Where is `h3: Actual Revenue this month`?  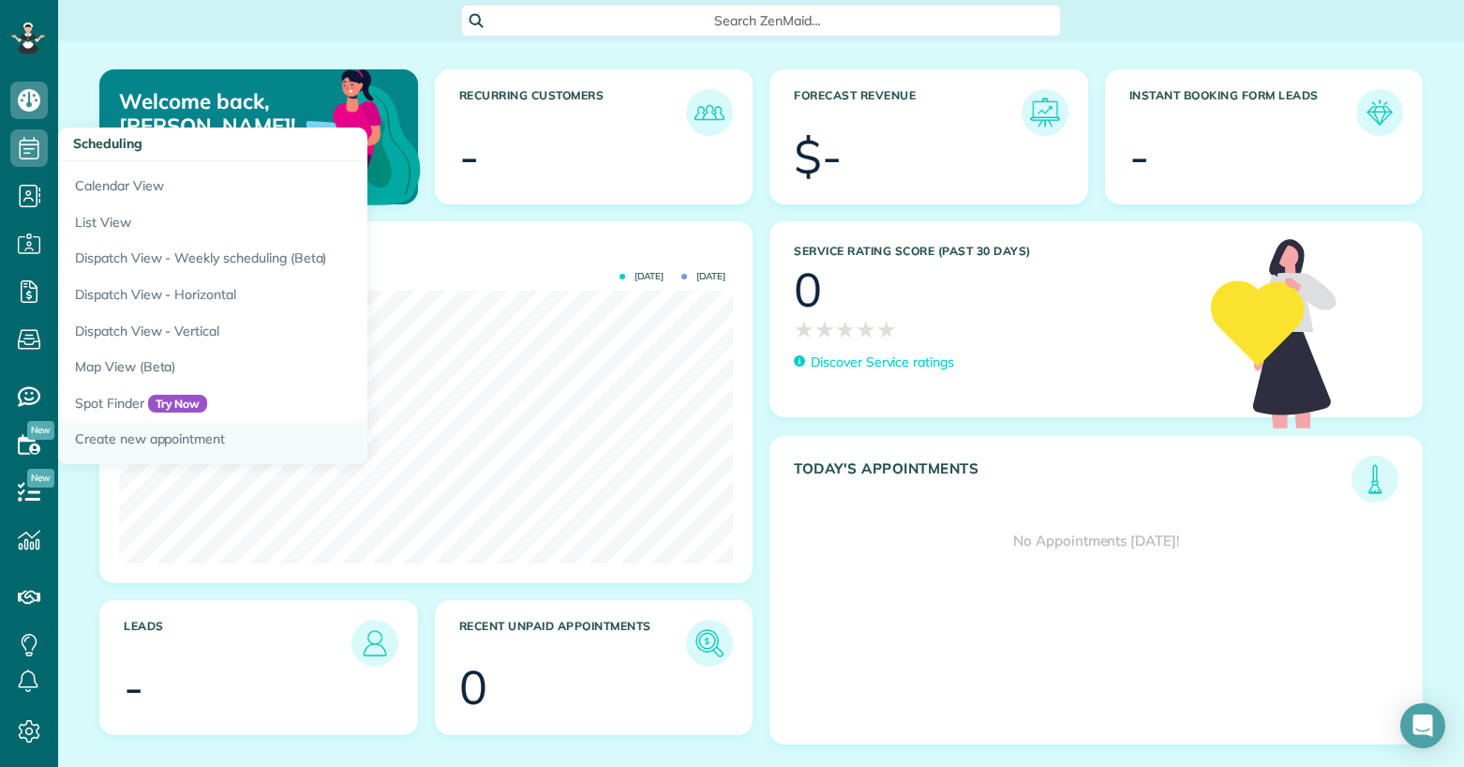 h3: Actual Revenue this month is located at coordinates (428, 254).